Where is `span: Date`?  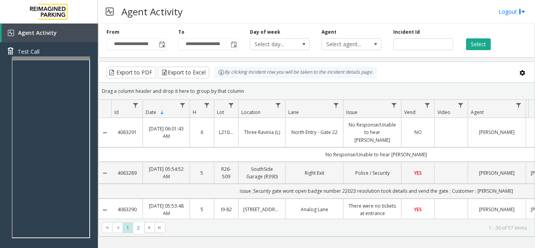 span: Date is located at coordinates (151, 112).